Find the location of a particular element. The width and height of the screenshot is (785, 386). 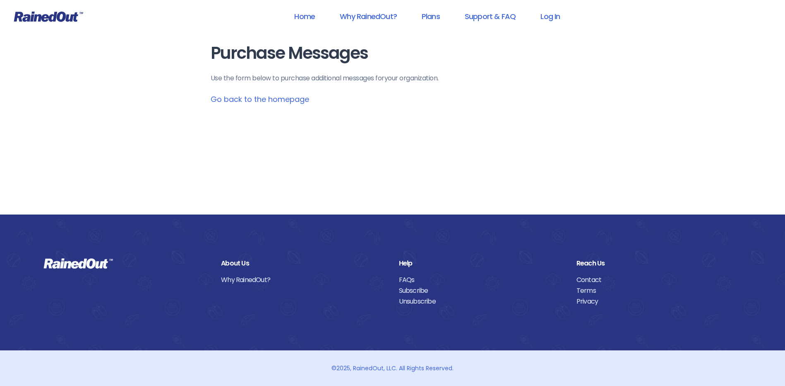

a: Unsubscribe is located at coordinates (481, 301).